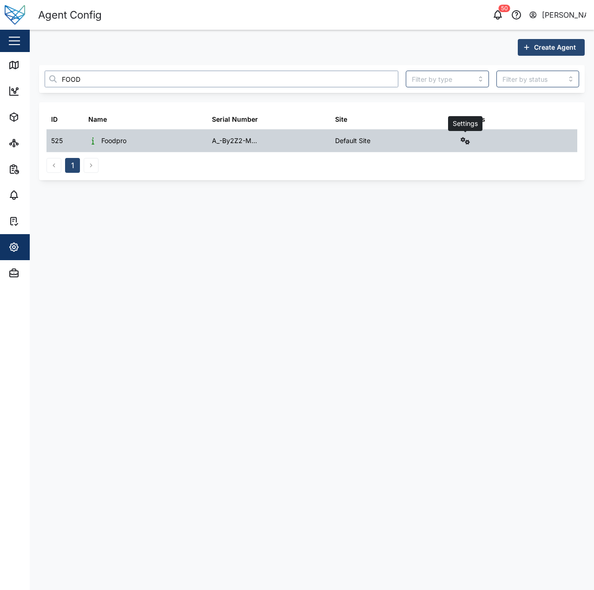  I want to click on div: Agent Config, so click(70, 15).